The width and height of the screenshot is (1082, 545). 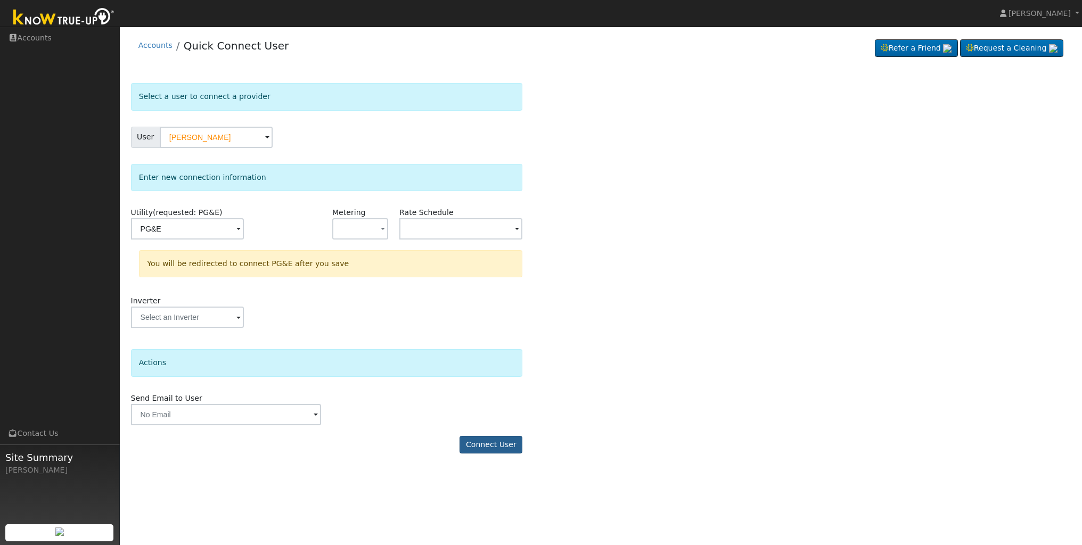 What do you see at coordinates (145, 137) in the screenshot?
I see `span: User` at bounding box center [145, 137].